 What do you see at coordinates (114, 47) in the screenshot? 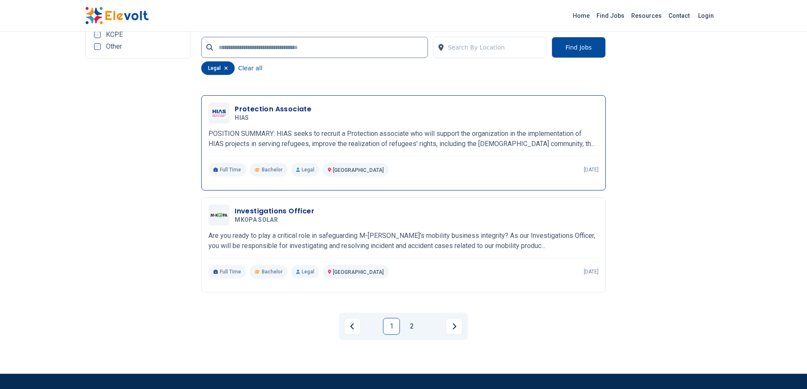
I see `span: Other` at bounding box center [114, 47].